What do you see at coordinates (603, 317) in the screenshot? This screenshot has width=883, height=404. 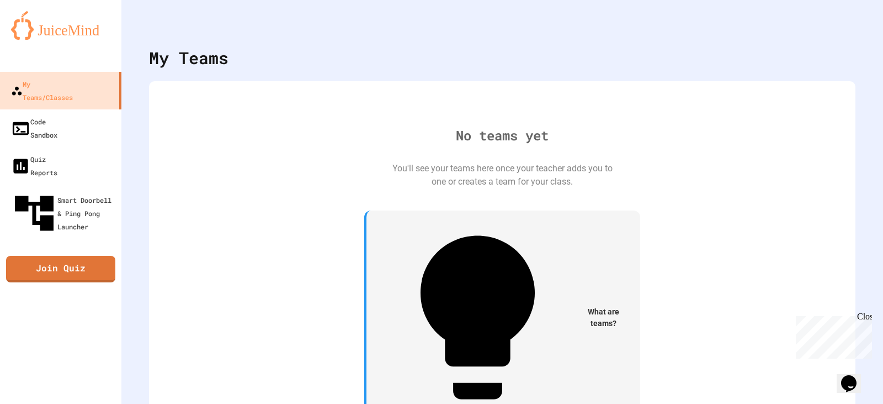 I see `span: What are teams?` at bounding box center [603, 317].